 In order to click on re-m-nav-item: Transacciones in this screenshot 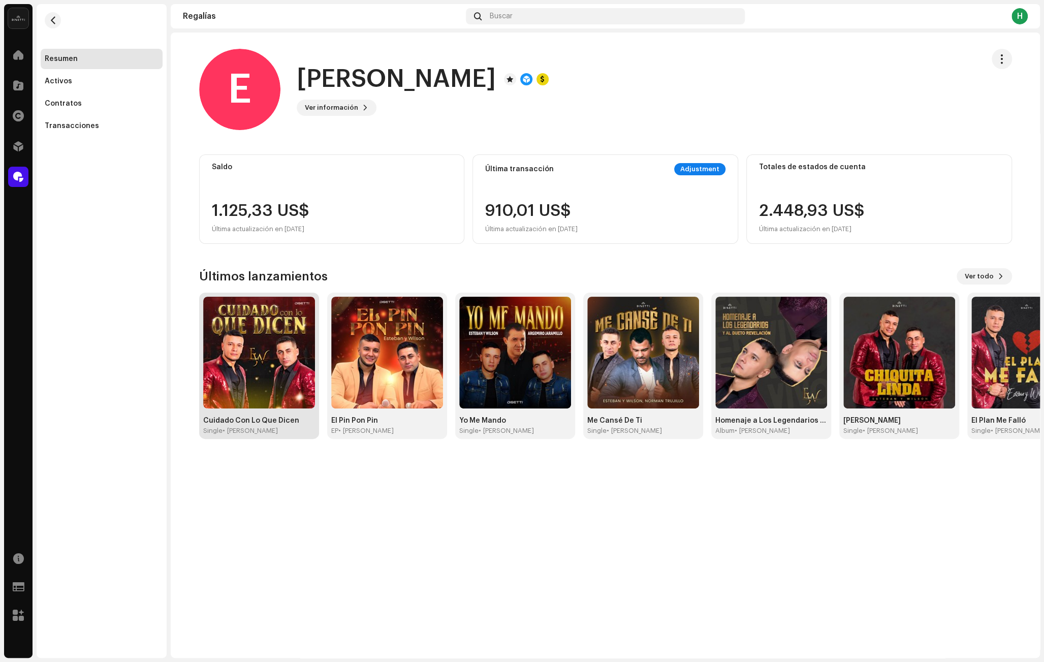, I will do `click(102, 126)`.